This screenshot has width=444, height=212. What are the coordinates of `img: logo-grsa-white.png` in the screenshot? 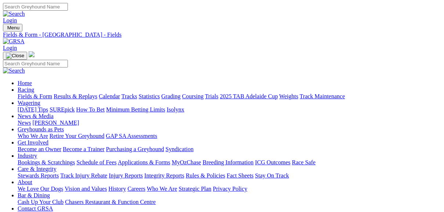 It's located at (32, 54).